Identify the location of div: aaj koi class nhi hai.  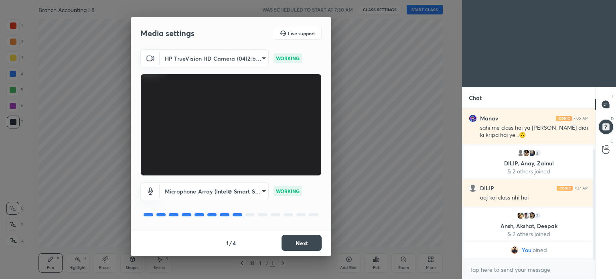
(534, 198).